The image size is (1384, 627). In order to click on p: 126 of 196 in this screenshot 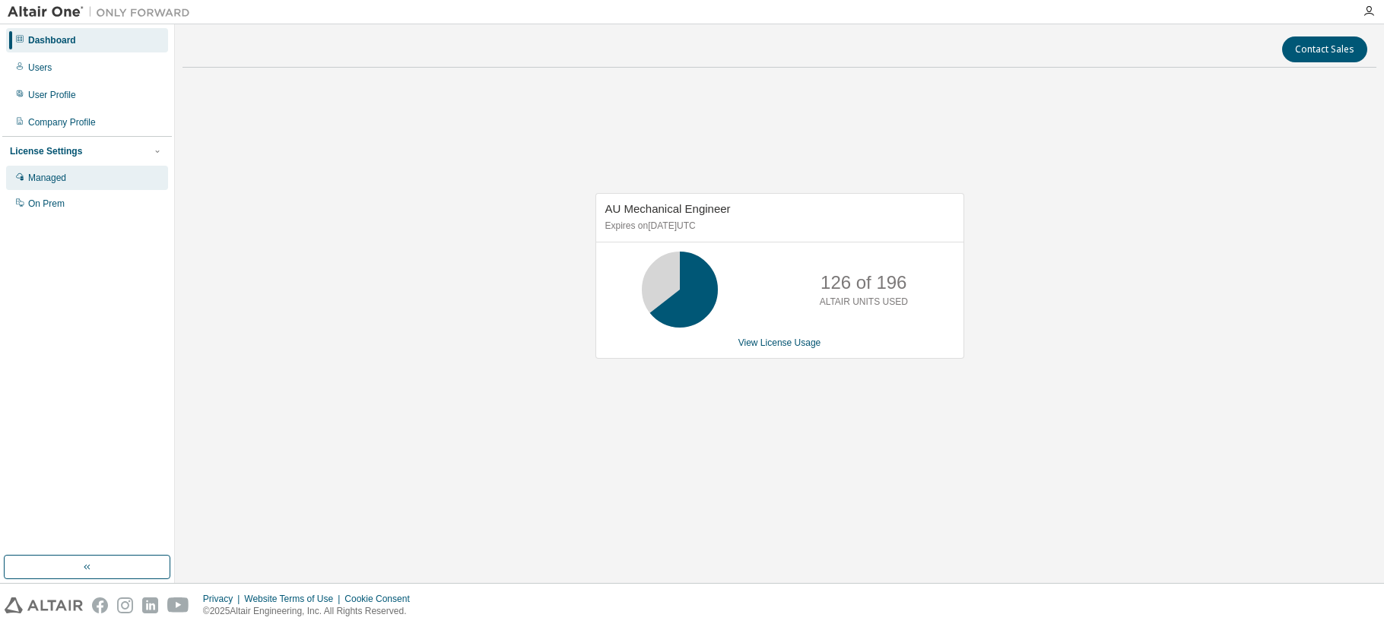, I will do `click(863, 283)`.